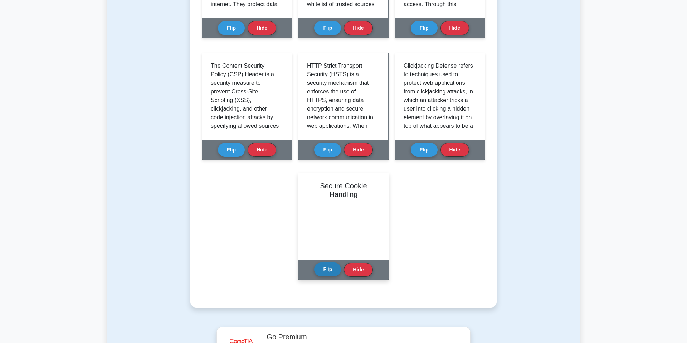  I want to click on p: HTTP Strict Transport Security (HSTS) is a security mechanism that enforces the use of HTTPS, ens..., so click(342, 156).